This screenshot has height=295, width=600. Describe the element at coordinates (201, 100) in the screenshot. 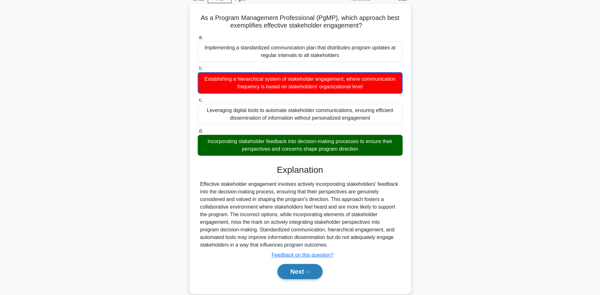

I see `span: c.` at that location.